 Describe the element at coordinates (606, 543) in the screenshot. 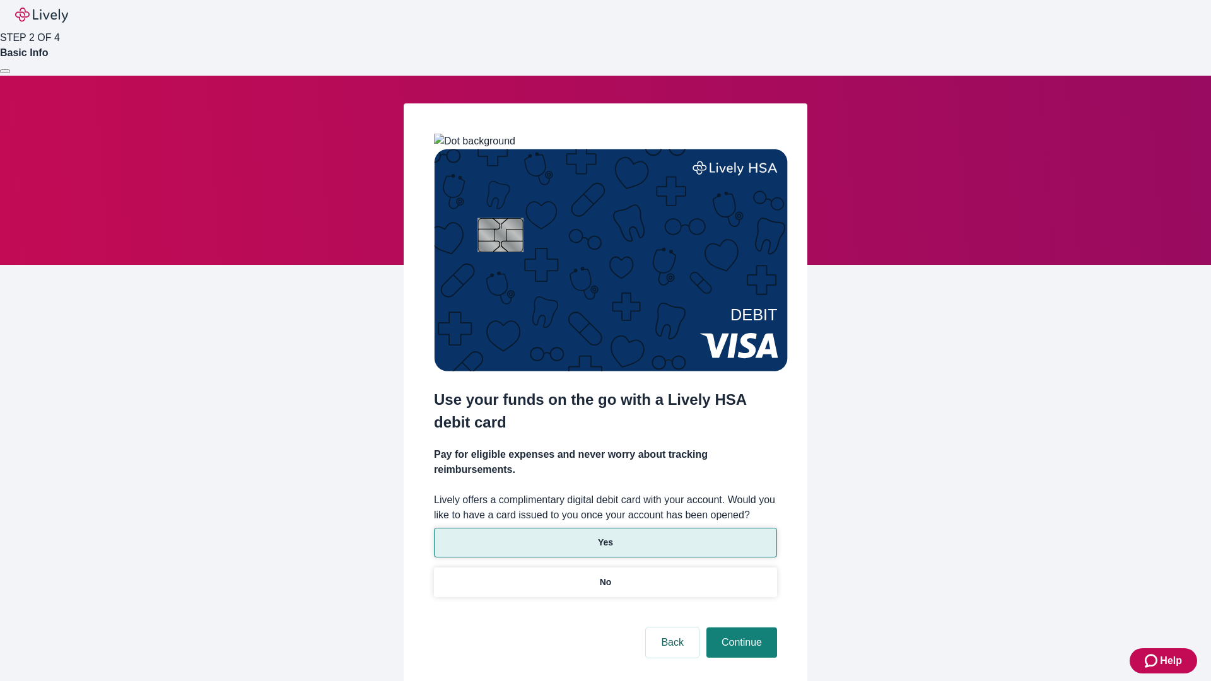

I see `button: Yes` at that location.